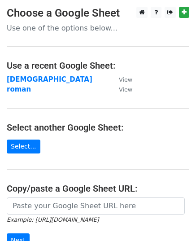 The width and height of the screenshot is (196, 241). What do you see at coordinates (98, 189) in the screenshot?
I see `h4: Copy/paste a Google Sheet URL:` at bounding box center [98, 189].